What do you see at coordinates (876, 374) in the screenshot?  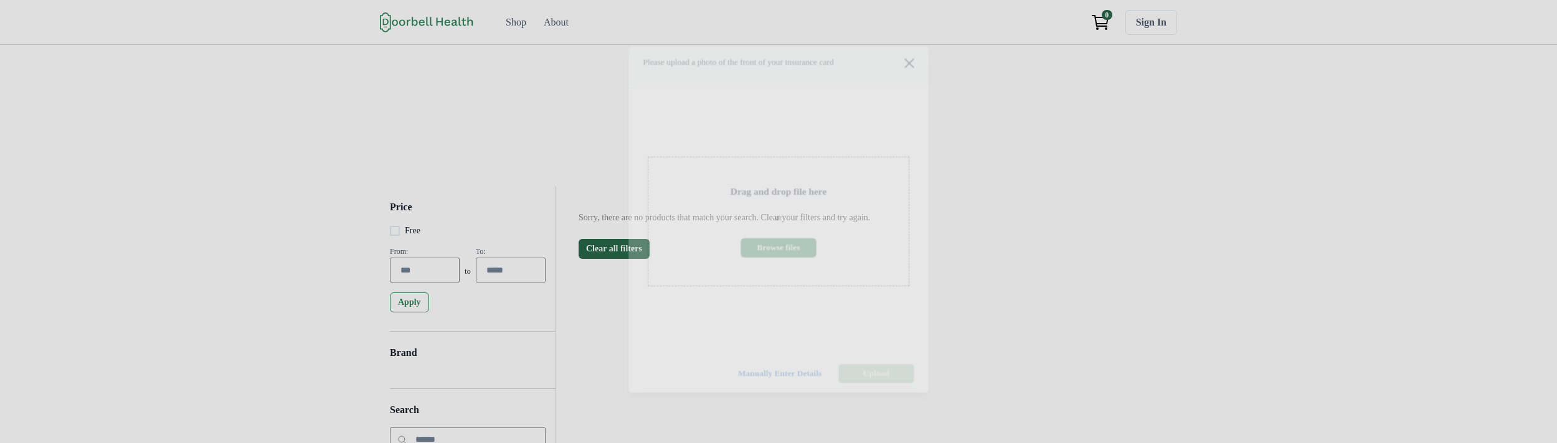 I see `button: Upload` at bounding box center [876, 374].